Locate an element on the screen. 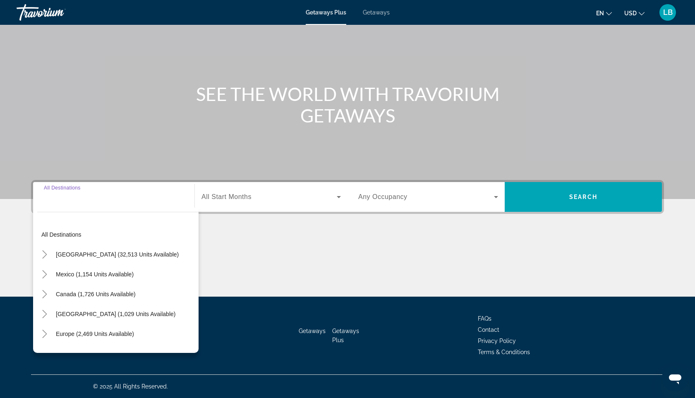  button: Europe (2,469 units available) is located at coordinates (95, 334).